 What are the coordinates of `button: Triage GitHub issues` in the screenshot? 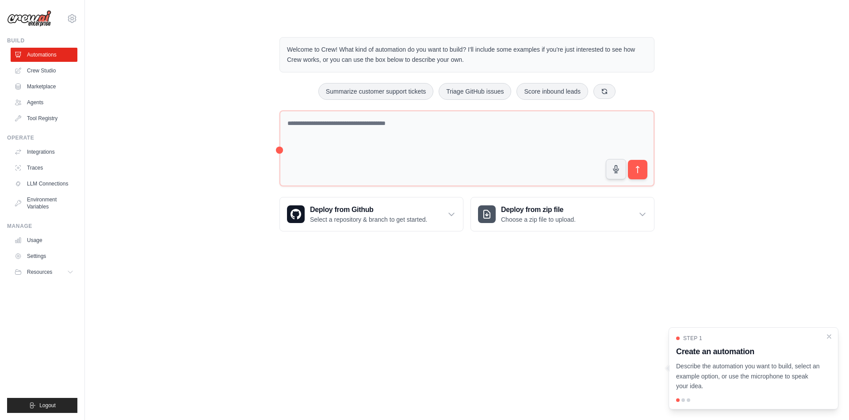 It's located at (475, 91).